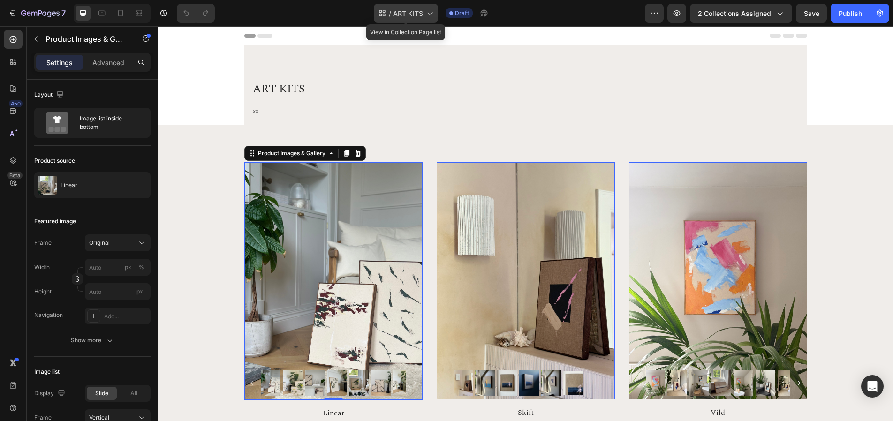 The image size is (893, 421). Describe the element at coordinates (108, 62) in the screenshot. I see `p: Advanced` at that location.